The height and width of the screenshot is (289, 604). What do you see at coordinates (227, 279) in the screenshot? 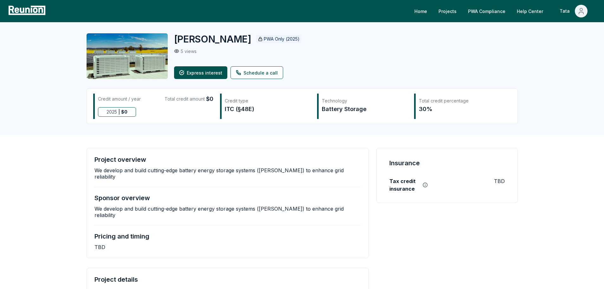
I see `h4: Project details` at bounding box center [227, 279].